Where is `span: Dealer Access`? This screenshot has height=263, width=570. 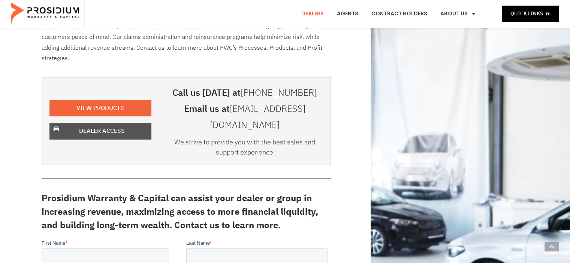 span: Dealer Access is located at coordinates (102, 131).